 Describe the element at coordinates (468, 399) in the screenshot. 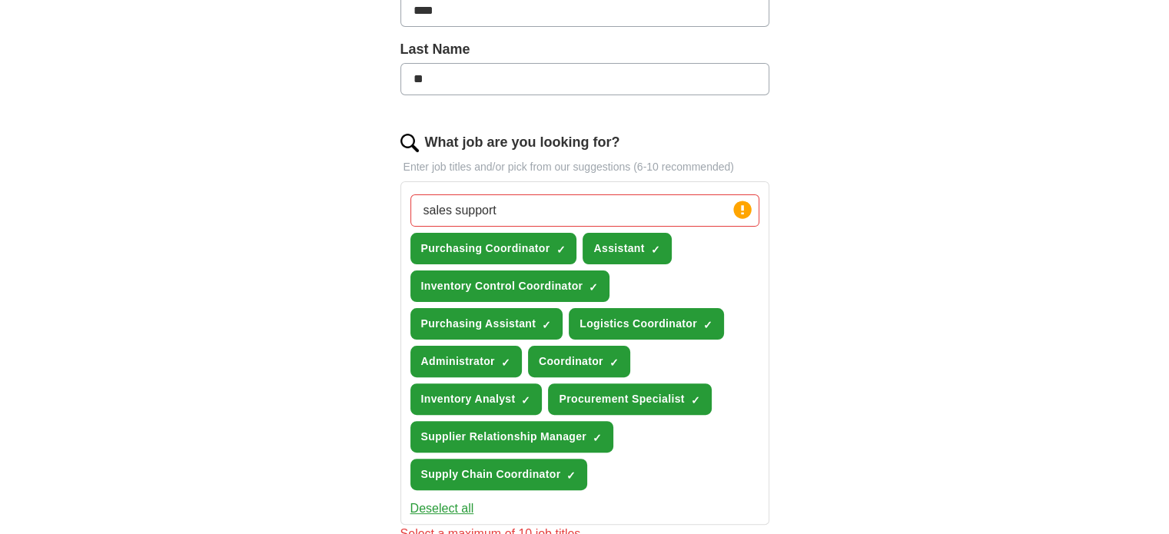

I see `span: Inventory Analyst` at that location.